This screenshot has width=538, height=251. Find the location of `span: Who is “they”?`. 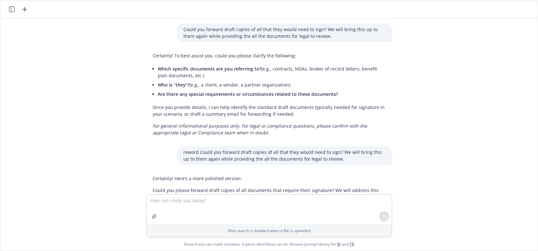

span: Who is “they”? is located at coordinates (174, 85).